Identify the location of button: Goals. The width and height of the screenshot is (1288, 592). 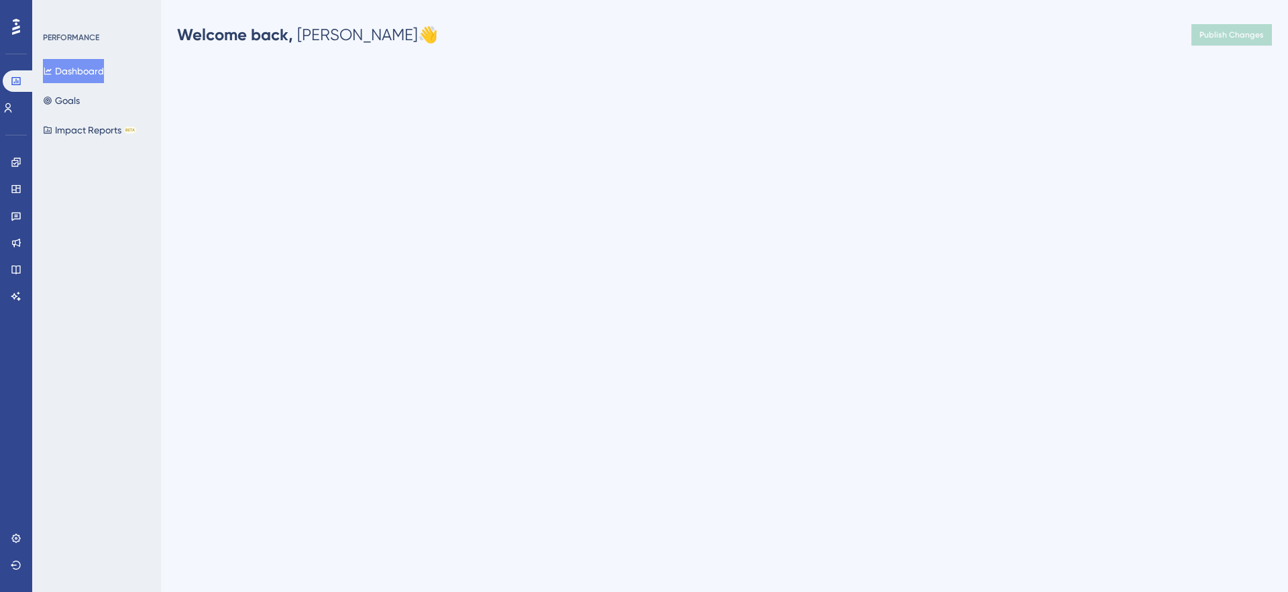
(61, 101).